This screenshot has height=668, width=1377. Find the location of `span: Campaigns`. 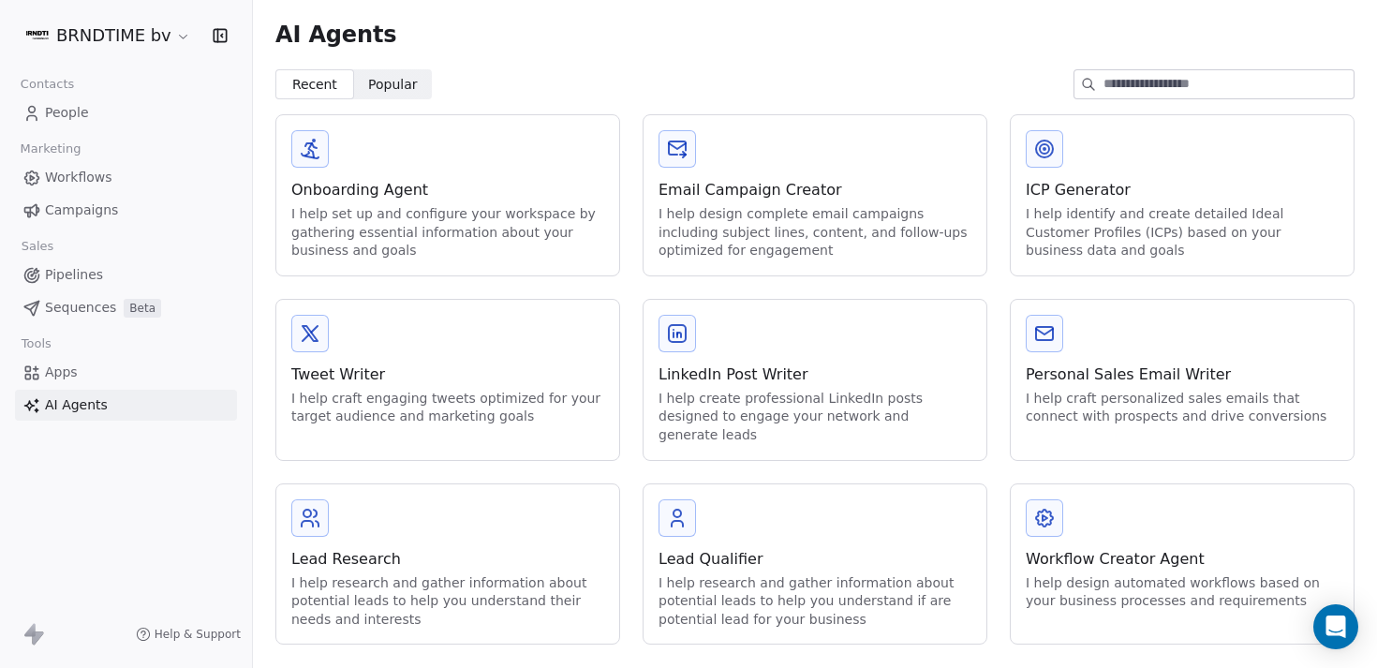

span: Campaigns is located at coordinates (81, 210).